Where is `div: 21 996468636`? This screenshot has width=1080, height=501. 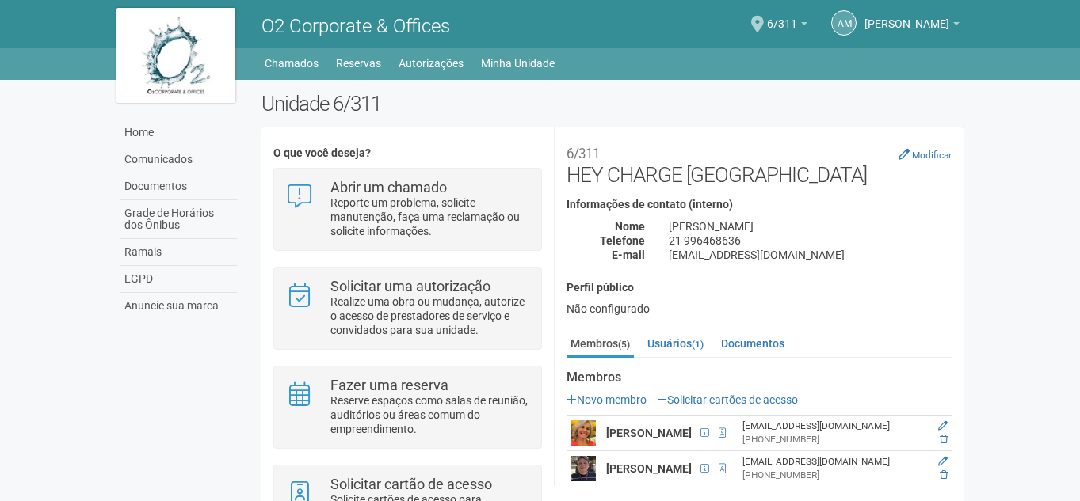 div: 21 996468636 is located at coordinates (810, 241).